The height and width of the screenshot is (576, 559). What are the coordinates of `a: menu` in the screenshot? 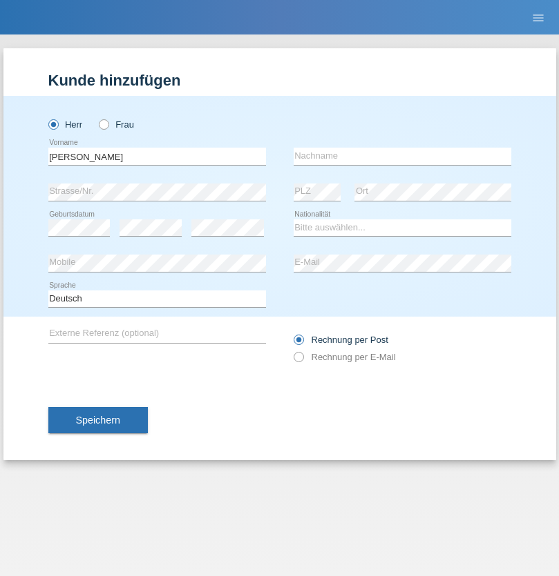 It's located at (538, 17).